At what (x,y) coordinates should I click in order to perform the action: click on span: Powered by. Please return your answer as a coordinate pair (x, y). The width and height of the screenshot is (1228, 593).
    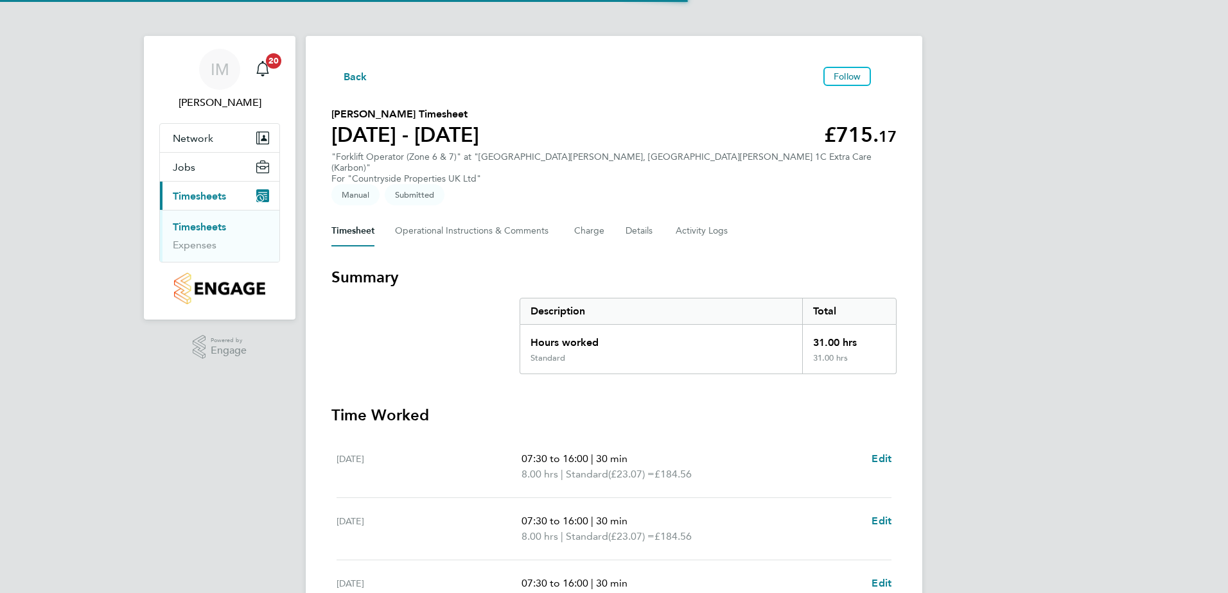
    Looking at the image, I should click on (229, 340).